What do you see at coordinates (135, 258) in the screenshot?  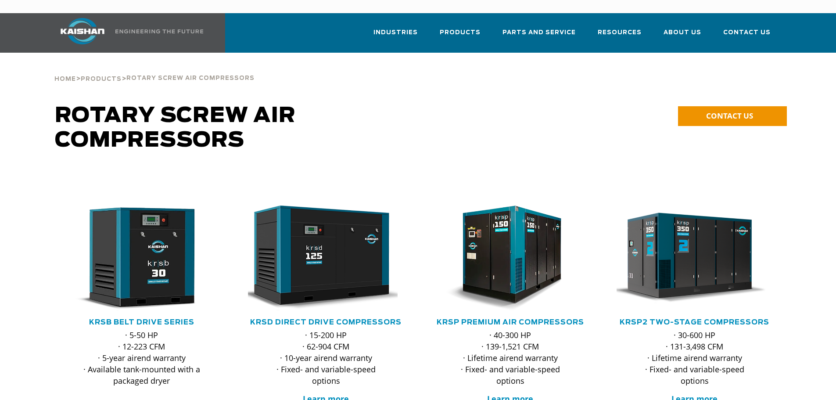 I see `img: krsb30` at bounding box center [135, 258].